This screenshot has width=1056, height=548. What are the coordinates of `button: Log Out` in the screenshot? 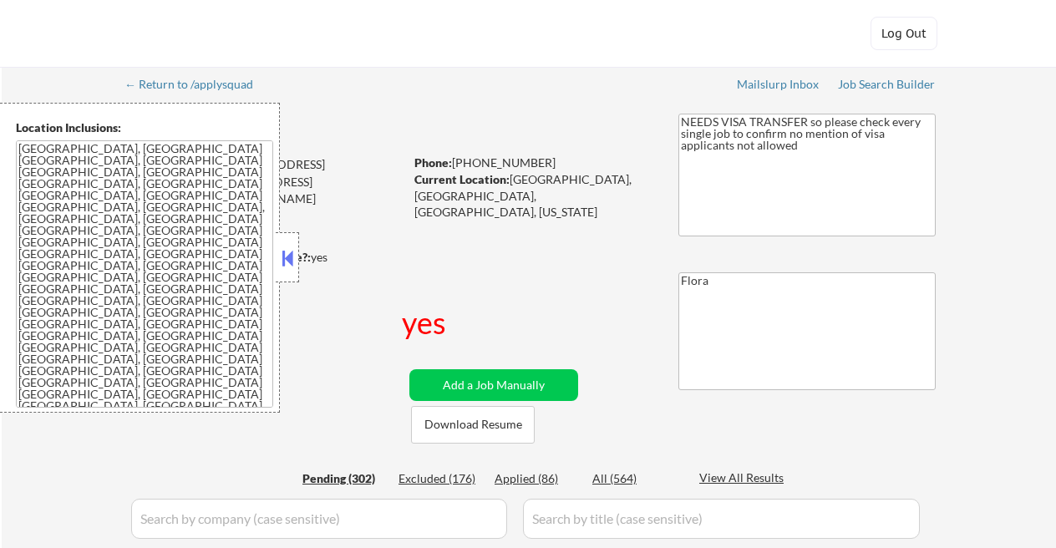 It's located at (904, 33).